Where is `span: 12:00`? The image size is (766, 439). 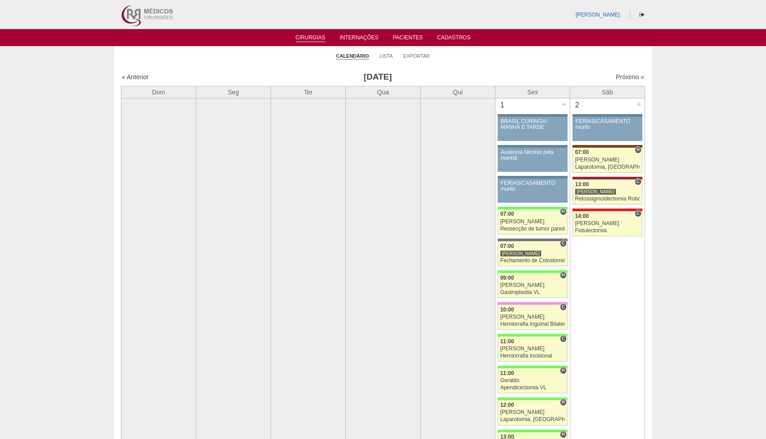
span: 12:00 is located at coordinates (507, 405).